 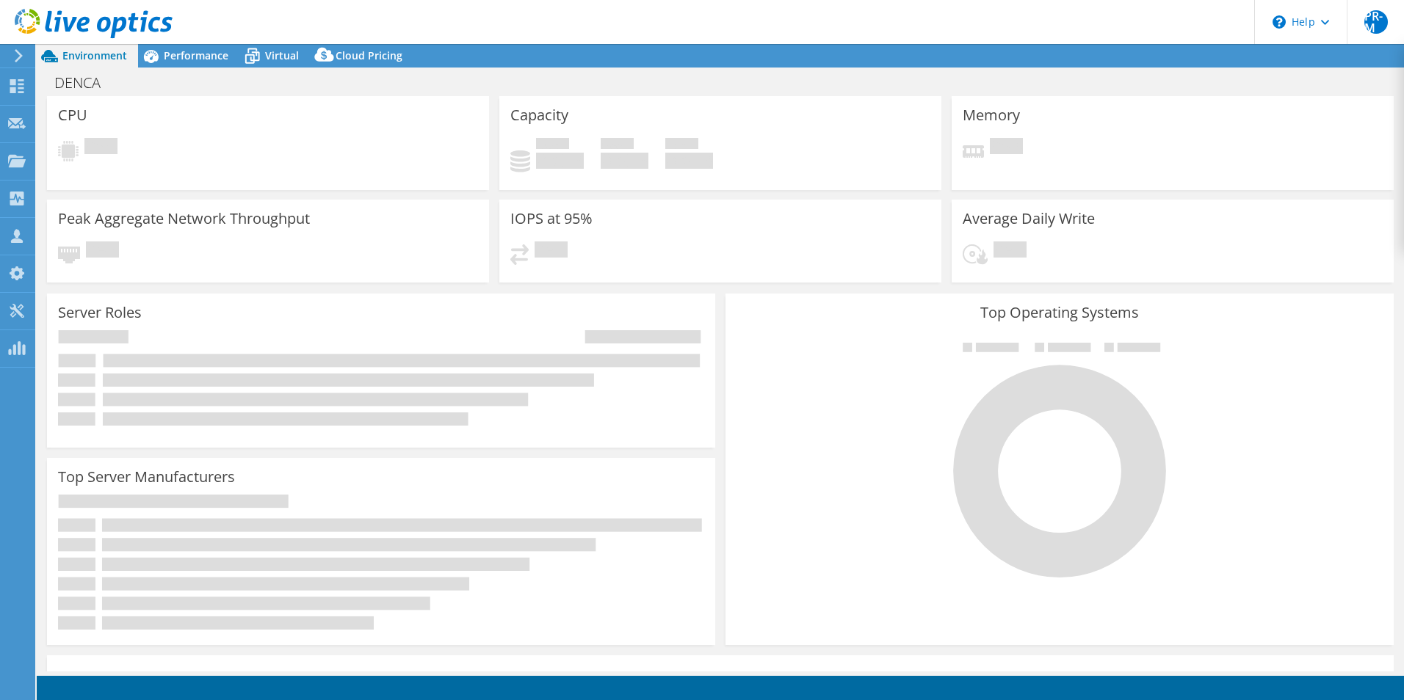 I want to click on h3: Top Server Manufacturers, so click(x=146, y=477).